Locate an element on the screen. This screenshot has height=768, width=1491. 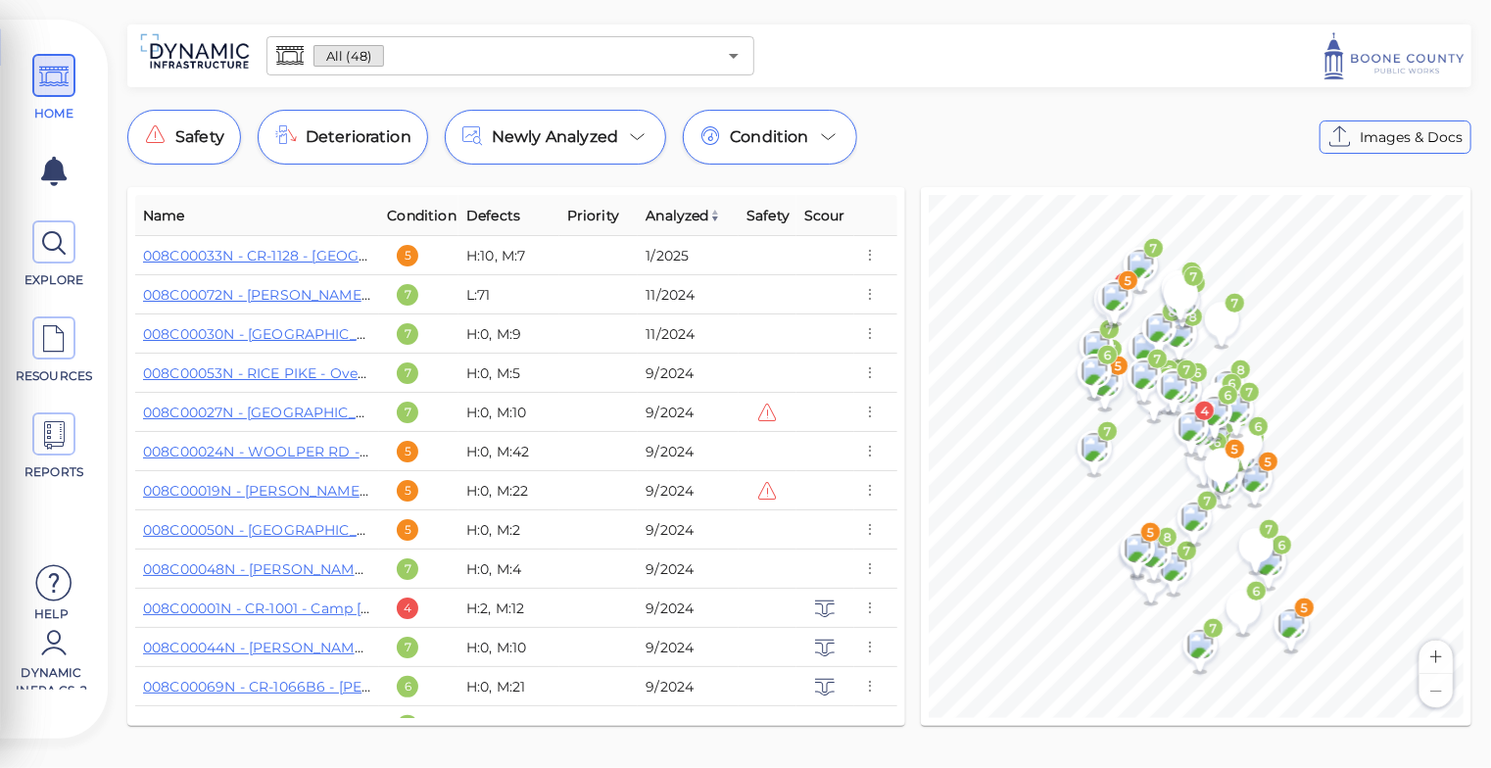
span: Deterioration is located at coordinates (359, 137).